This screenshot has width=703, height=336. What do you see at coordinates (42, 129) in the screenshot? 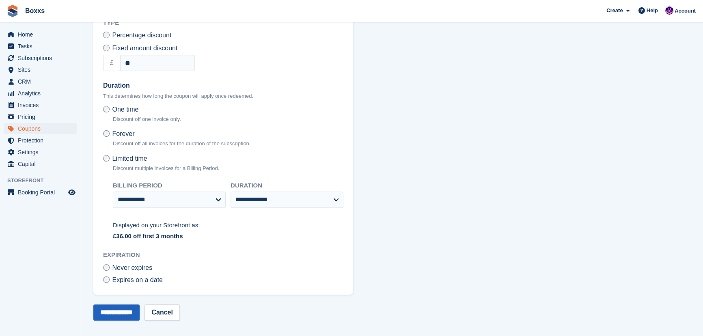
I see `span: Coupons` at bounding box center [42, 129].